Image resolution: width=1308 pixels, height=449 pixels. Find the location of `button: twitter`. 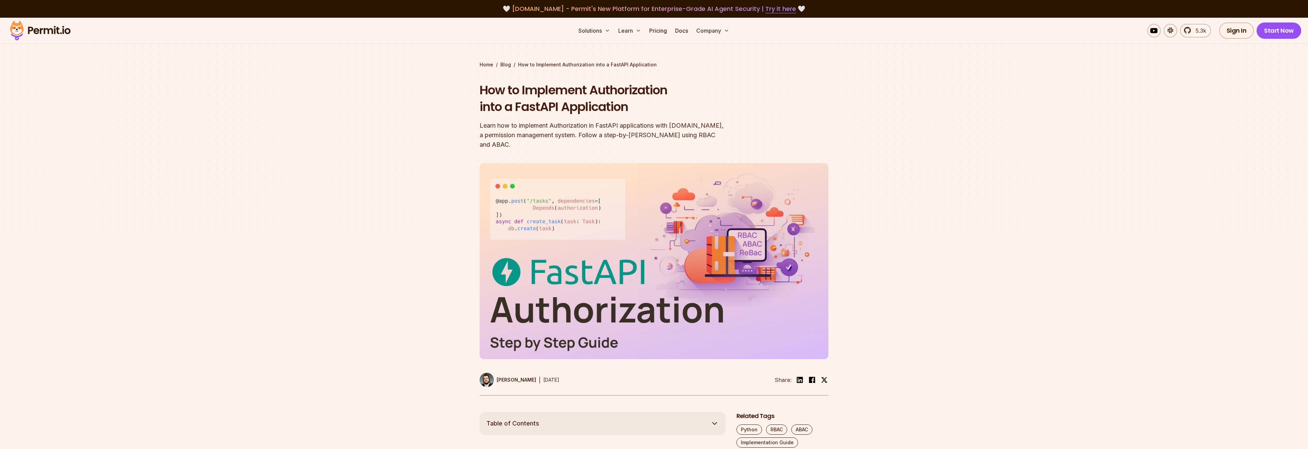

button: twitter is located at coordinates (824, 380).